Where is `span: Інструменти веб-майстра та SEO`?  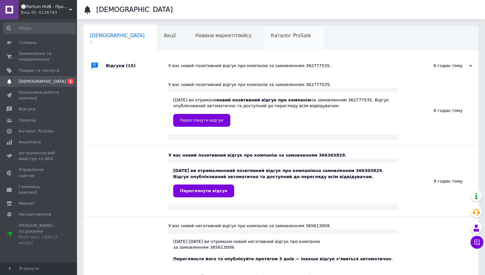 span: Інструменти веб-майстра та SEO is located at coordinates (39, 156).